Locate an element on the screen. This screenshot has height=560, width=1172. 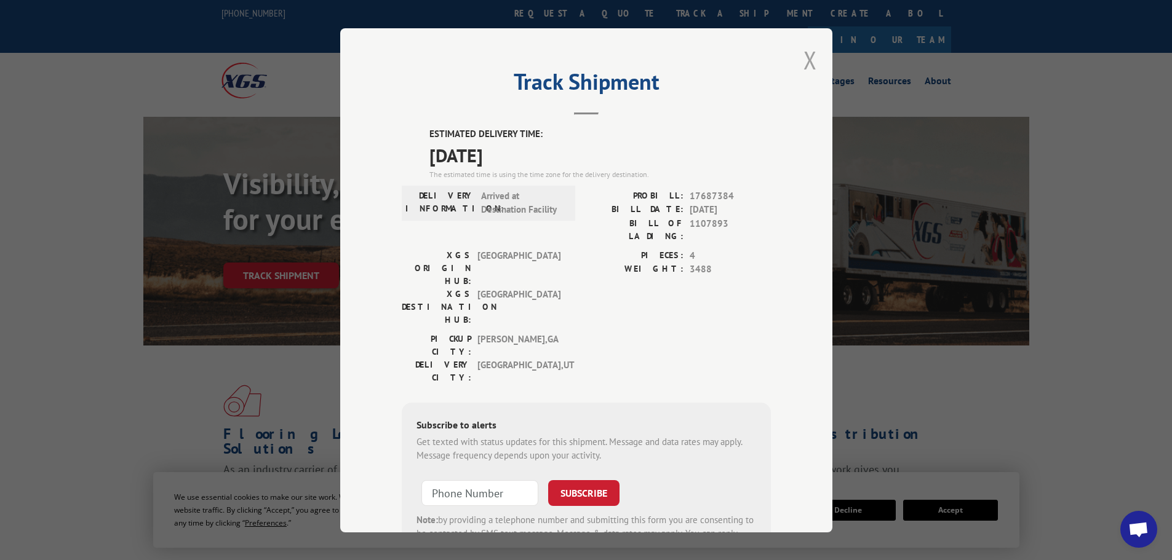
div: by providing a telephone number and submitting this form you are consenting to be contacted by SM... is located at coordinates (586, 534).